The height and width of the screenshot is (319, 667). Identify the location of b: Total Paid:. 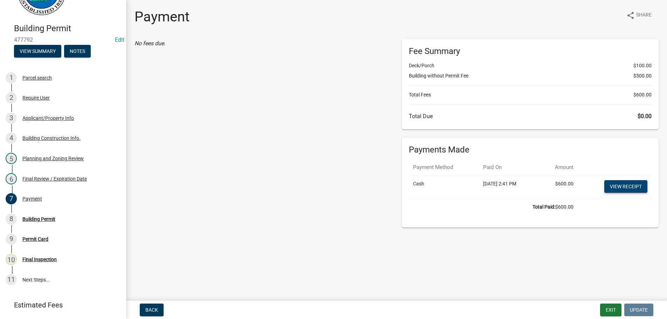
(543, 207).